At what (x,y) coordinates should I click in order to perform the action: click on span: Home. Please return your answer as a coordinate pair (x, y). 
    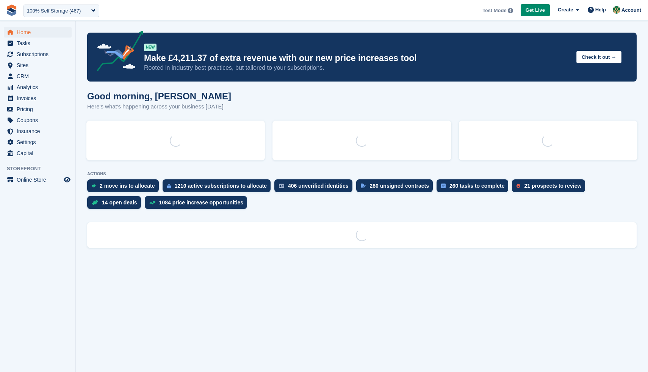
    Looking at the image, I should click on (39, 32).